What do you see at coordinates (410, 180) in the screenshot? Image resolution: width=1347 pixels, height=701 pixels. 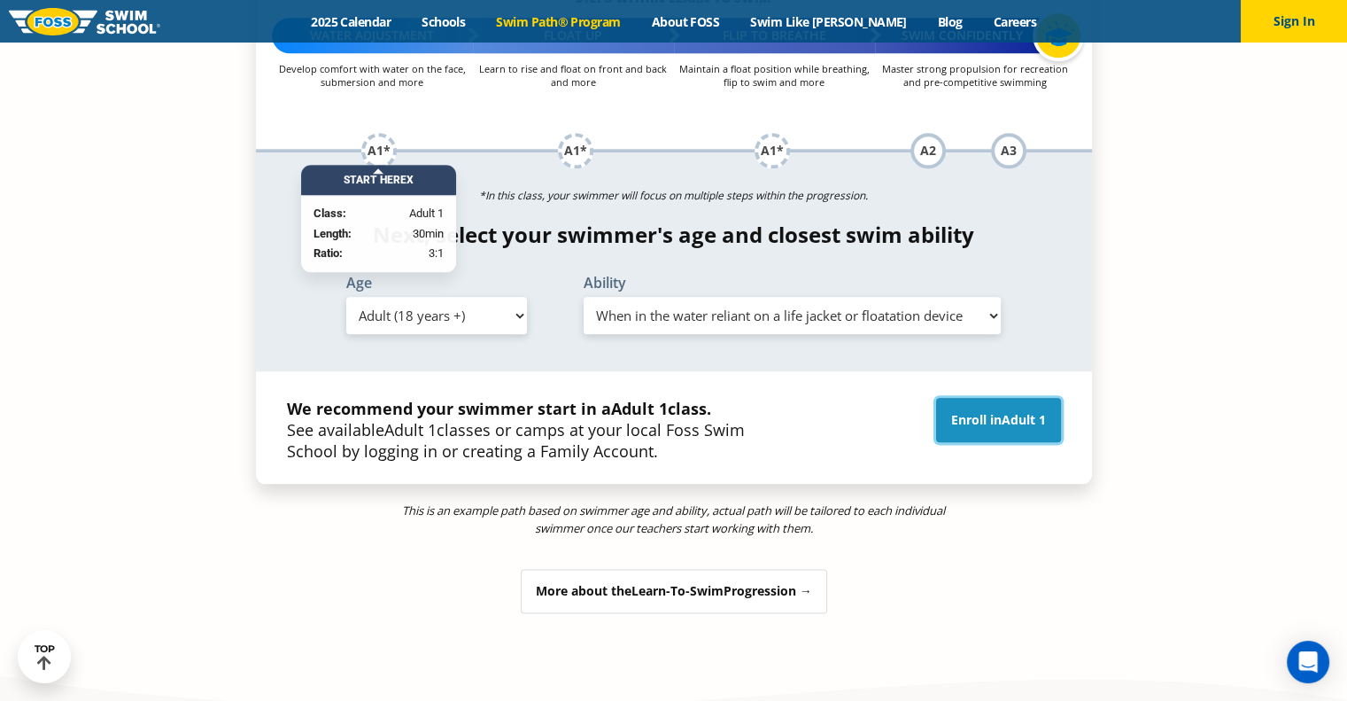 I see `span: X` at bounding box center [410, 180].